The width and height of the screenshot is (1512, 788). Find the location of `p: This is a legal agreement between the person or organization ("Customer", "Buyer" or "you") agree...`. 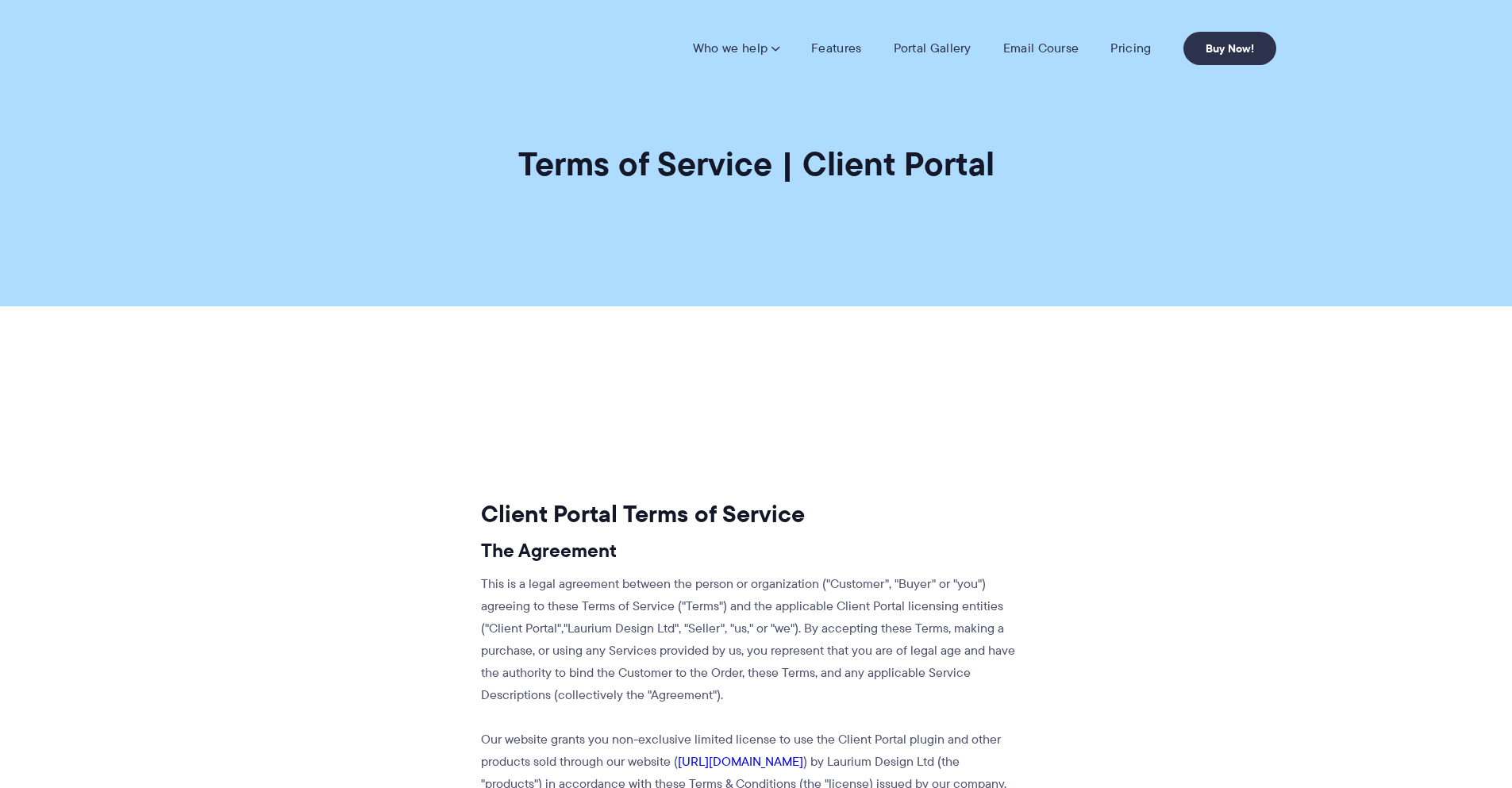

p: This is a legal agreement between the person or organization ("Customer", "Buyer" or "you") agree... is located at coordinates (751, 640).